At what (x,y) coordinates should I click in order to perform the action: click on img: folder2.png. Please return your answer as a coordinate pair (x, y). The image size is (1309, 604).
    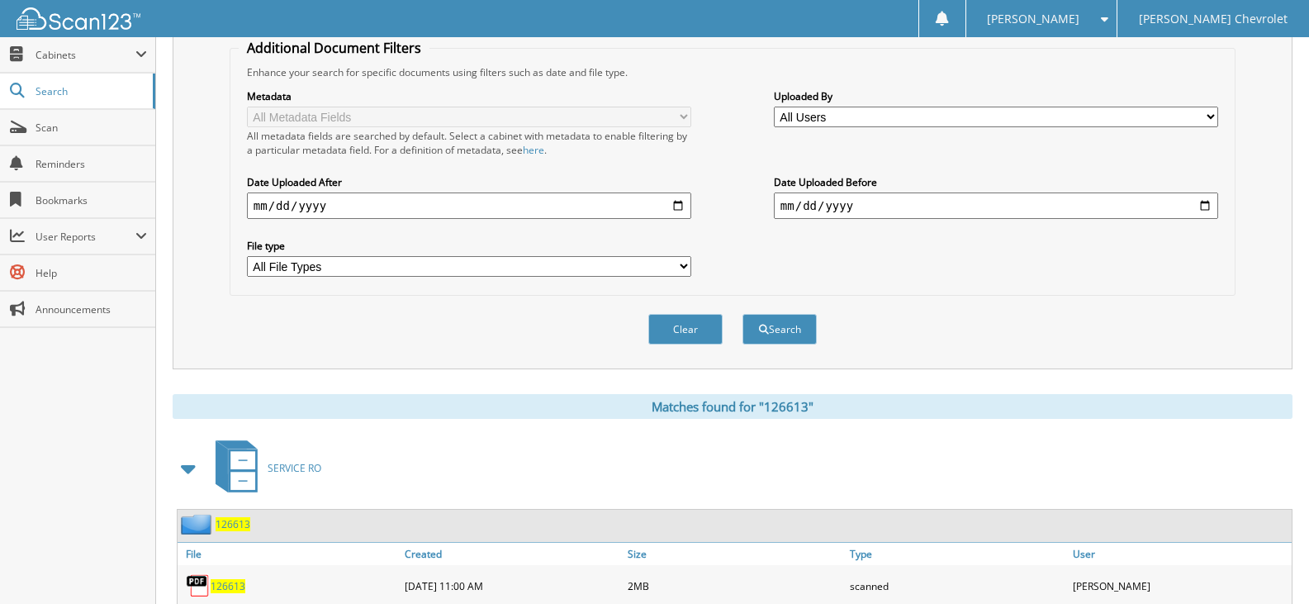
    Looking at the image, I should click on (198, 524).